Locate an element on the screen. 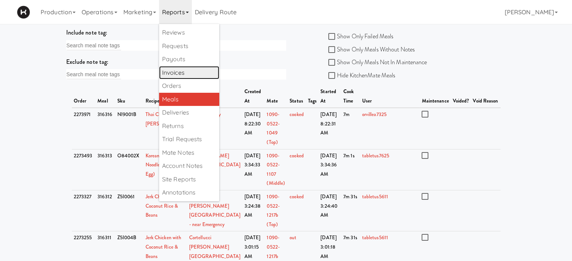 The width and height of the screenshot is (572, 261). a: Meals is located at coordinates (189, 100).